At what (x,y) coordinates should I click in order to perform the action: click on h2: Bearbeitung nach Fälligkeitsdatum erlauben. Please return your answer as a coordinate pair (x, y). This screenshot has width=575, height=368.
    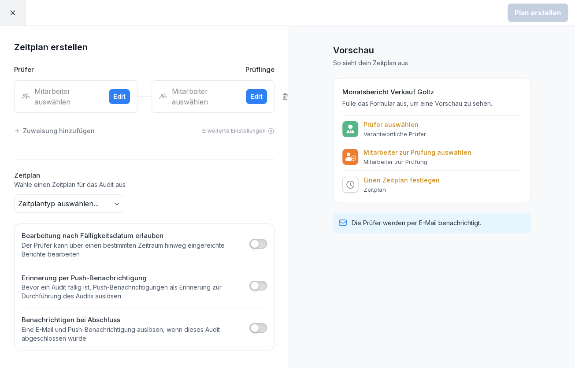
    Looking at the image, I should click on (133, 236).